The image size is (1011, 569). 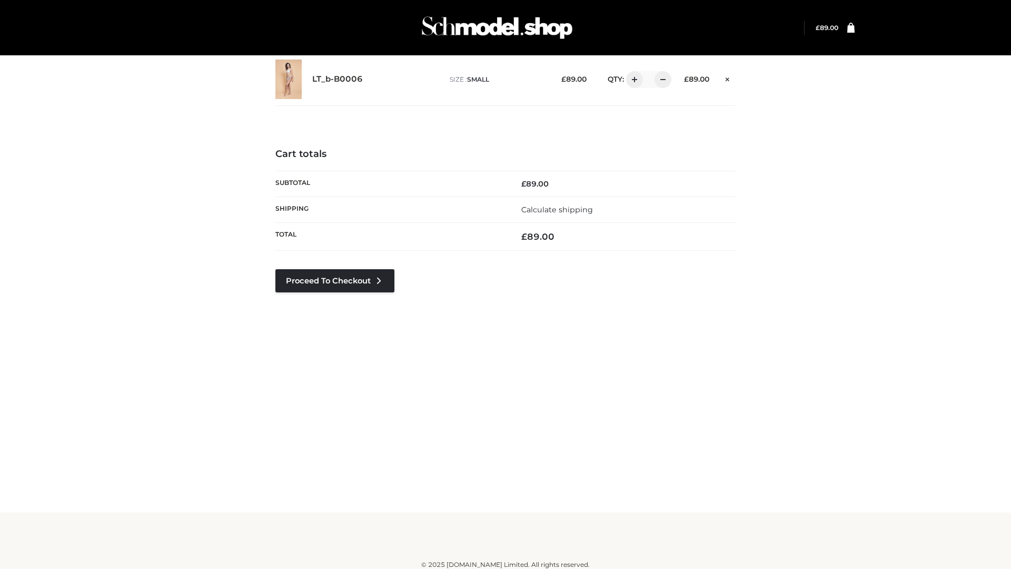 What do you see at coordinates (390, 236) in the screenshot?
I see `th: Total` at bounding box center [390, 236].